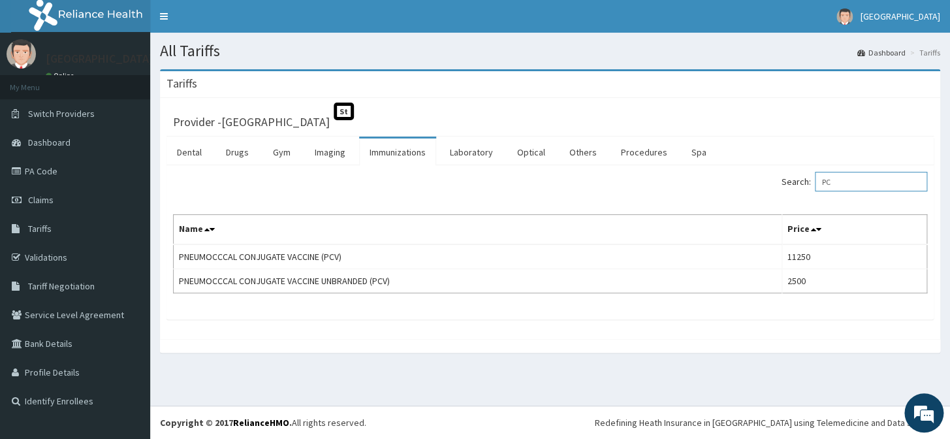  What do you see at coordinates (189, 152) in the screenshot?
I see `a: Dental` at bounding box center [189, 152].